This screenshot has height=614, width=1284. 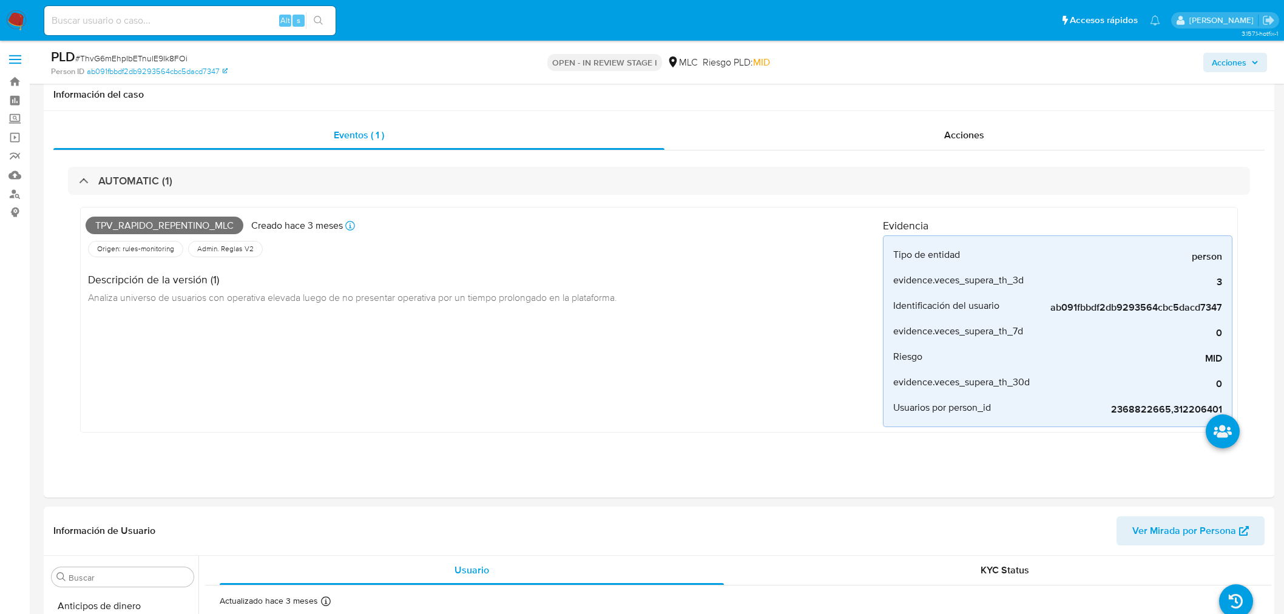 What do you see at coordinates (659, 181) in the screenshot?
I see `div: AUTOMATIC (1)` at bounding box center [659, 181].